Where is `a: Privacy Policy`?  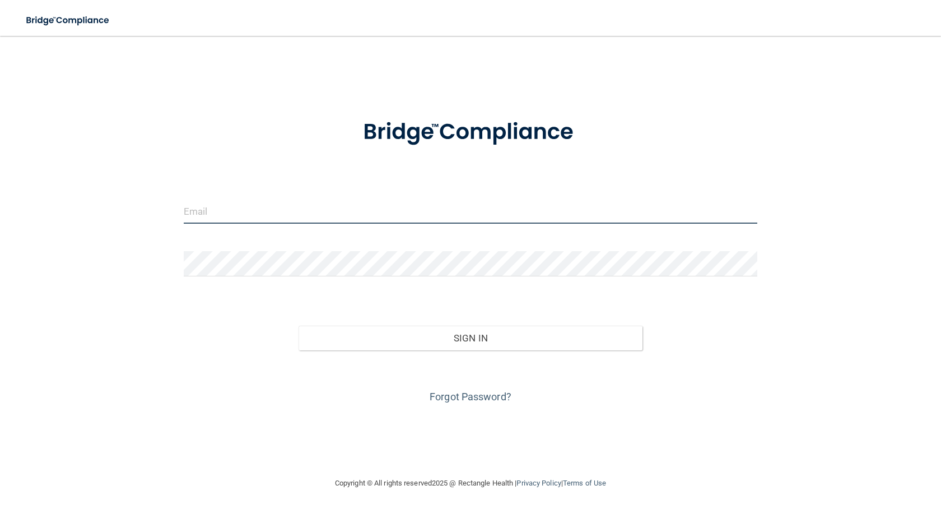
a: Privacy Policy is located at coordinates (538, 482).